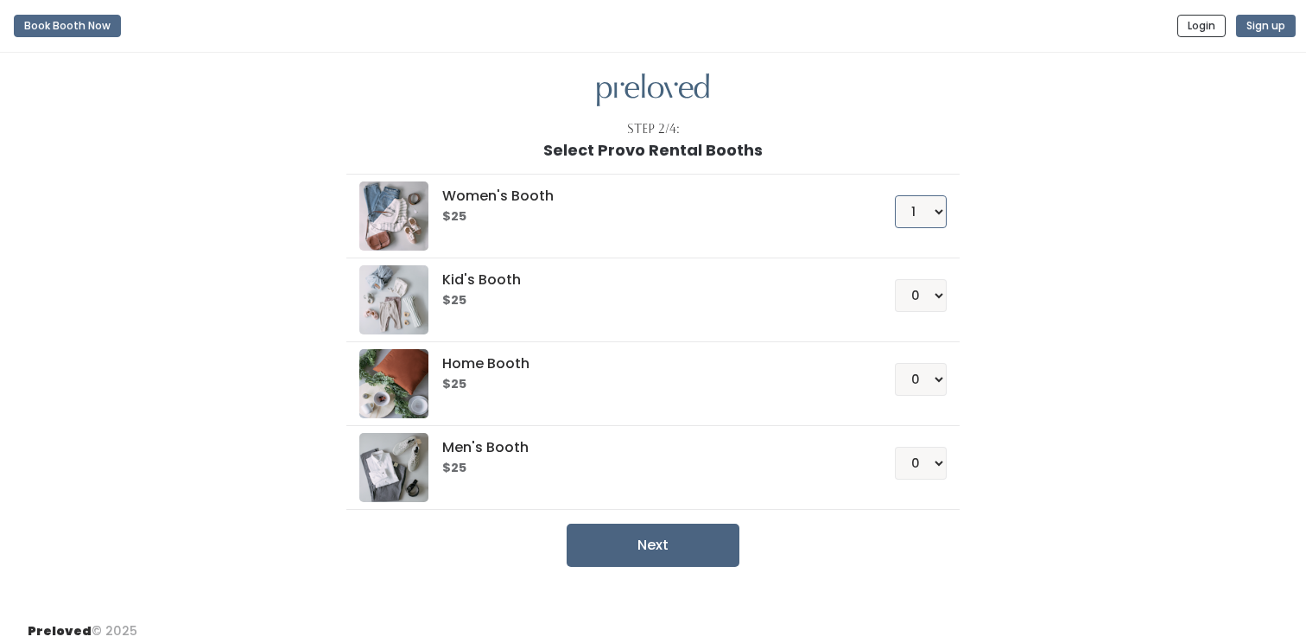 The height and width of the screenshot is (643, 1306). Describe the element at coordinates (653, 545) in the screenshot. I see `button: Next` at that location.